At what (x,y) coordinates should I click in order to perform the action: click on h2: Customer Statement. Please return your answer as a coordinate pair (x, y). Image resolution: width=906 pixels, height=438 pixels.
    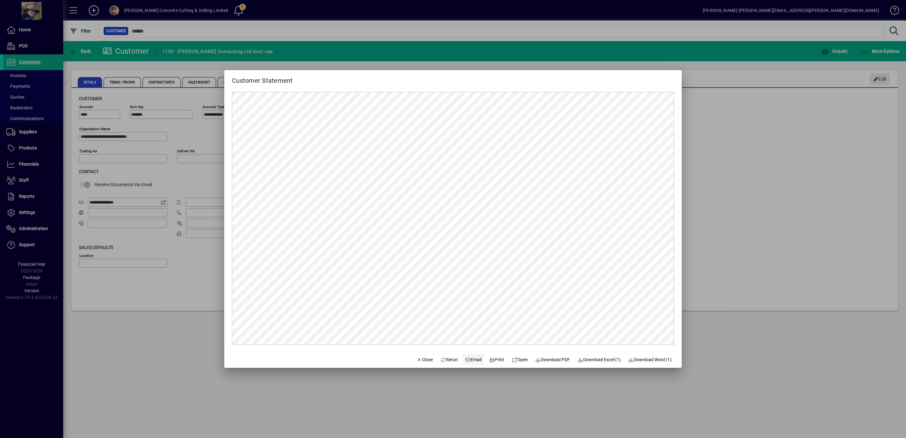
    Looking at the image, I should click on (262, 78).